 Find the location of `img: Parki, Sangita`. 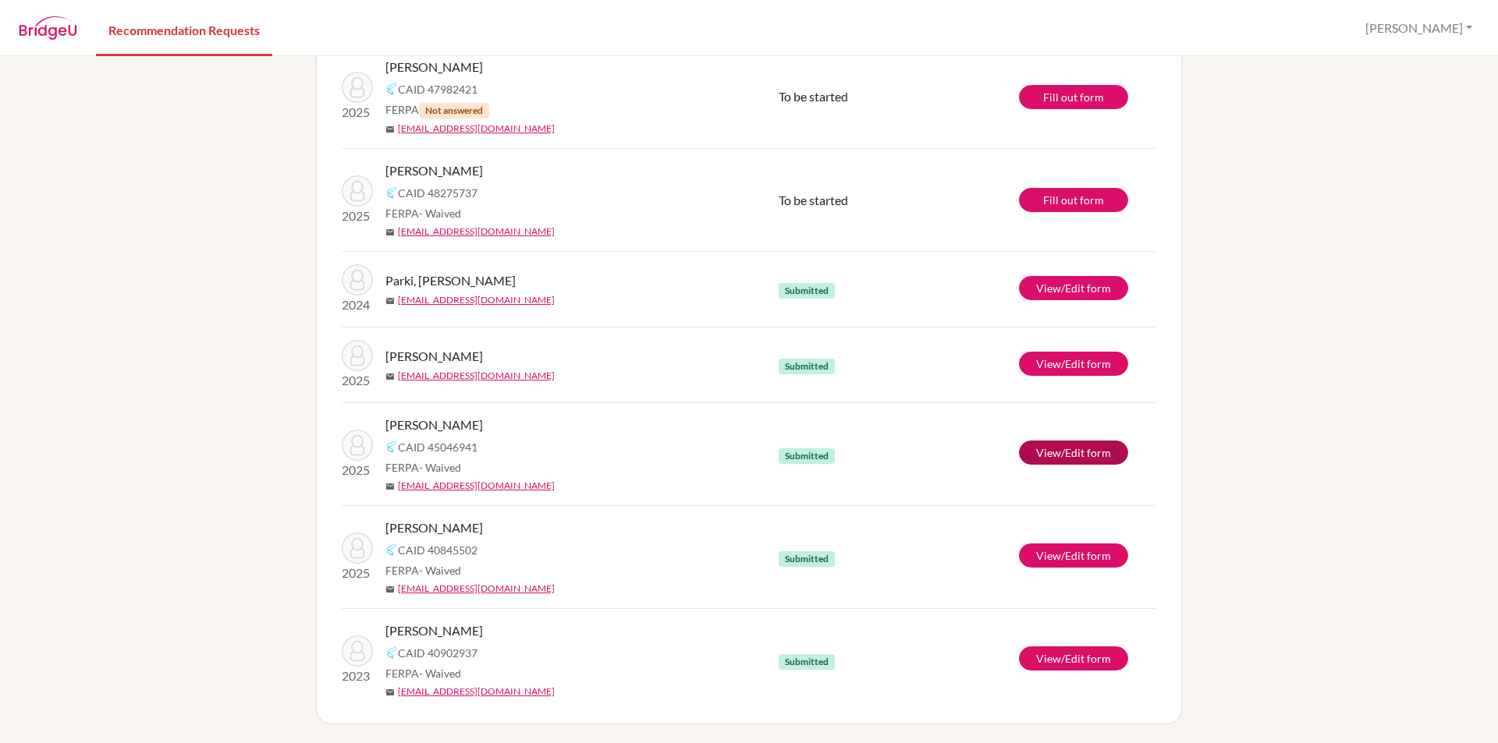

img: Parki, Sangita is located at coordinates (357, 280).